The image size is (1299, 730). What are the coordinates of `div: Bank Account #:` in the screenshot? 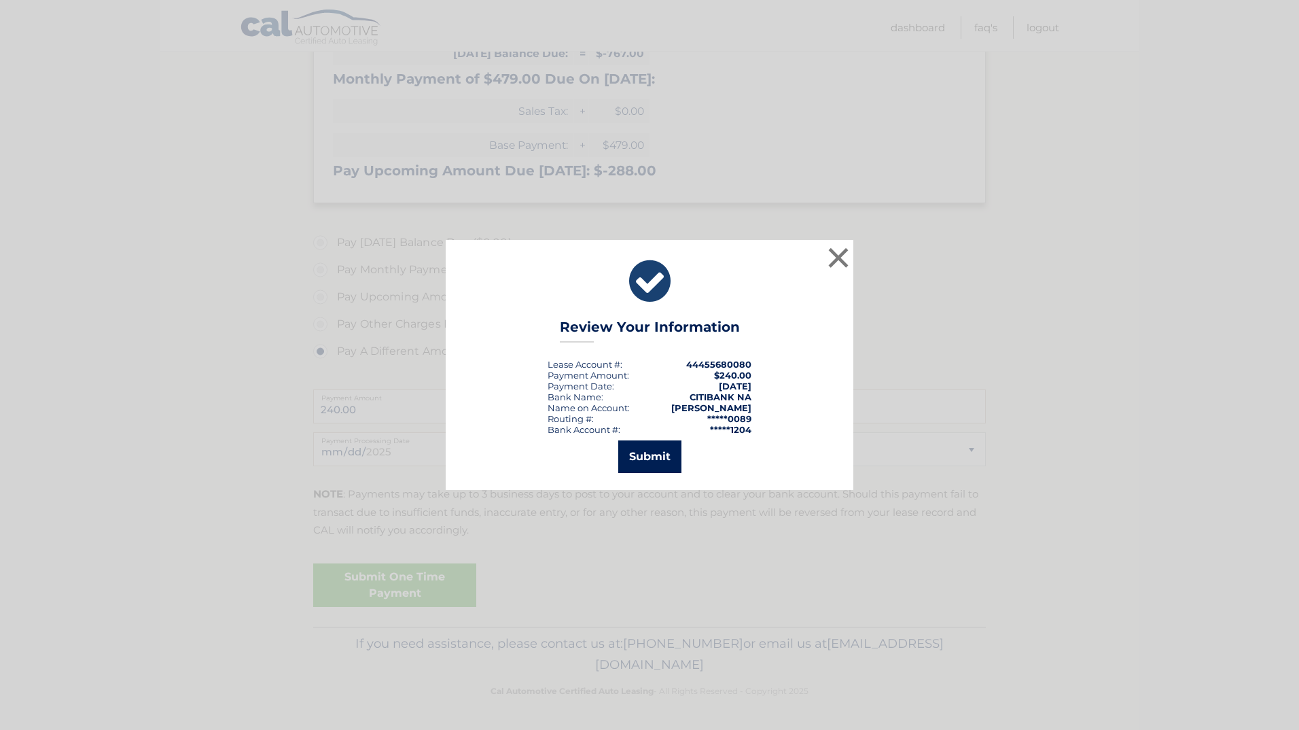 It's located at (584, 429).